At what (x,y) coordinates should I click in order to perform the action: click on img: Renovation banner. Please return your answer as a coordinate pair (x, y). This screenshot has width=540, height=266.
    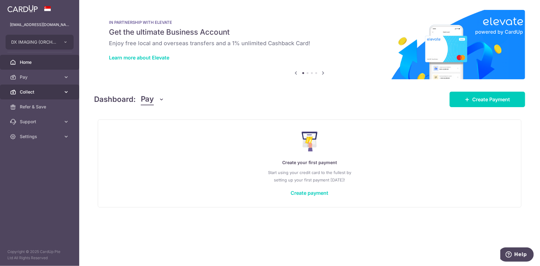
    Looking at the image, I should click on (310, 45).